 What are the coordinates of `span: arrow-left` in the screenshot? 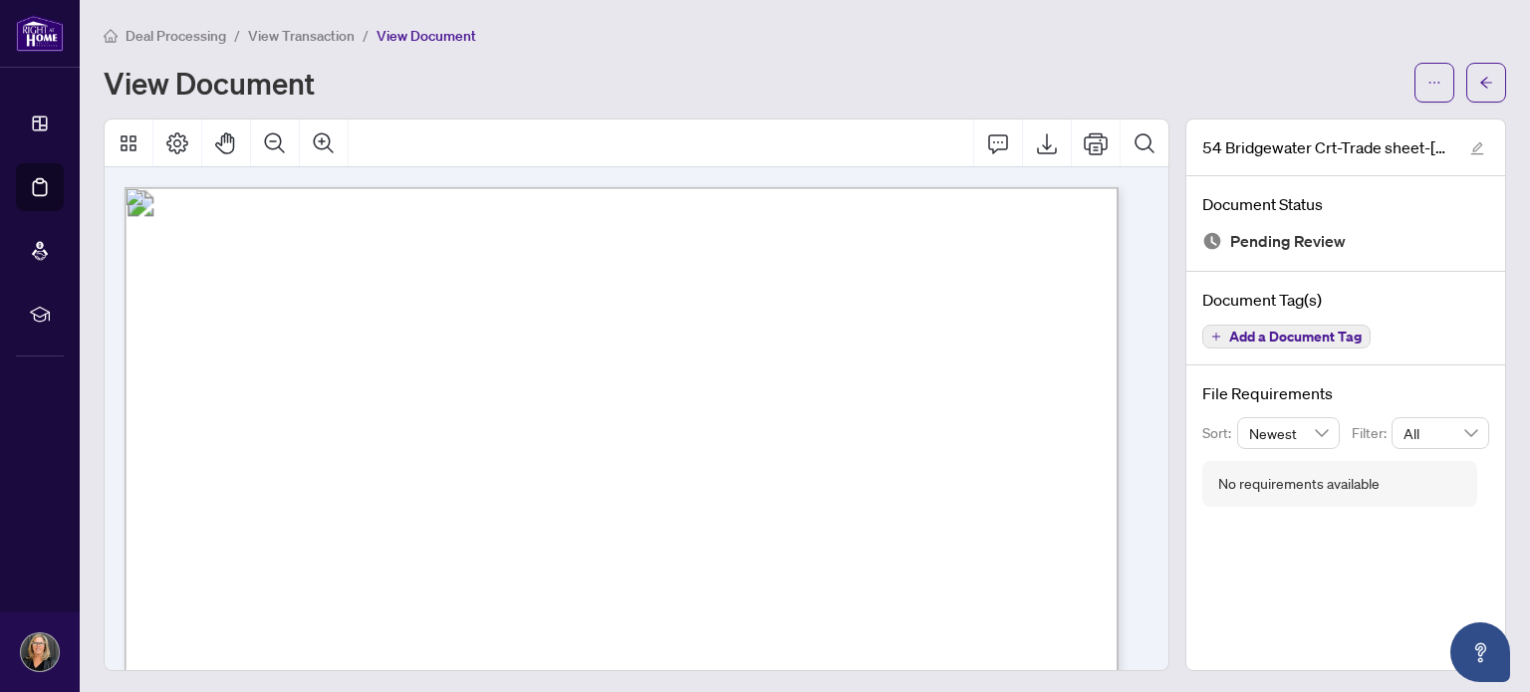 It's located at (1486, 83).